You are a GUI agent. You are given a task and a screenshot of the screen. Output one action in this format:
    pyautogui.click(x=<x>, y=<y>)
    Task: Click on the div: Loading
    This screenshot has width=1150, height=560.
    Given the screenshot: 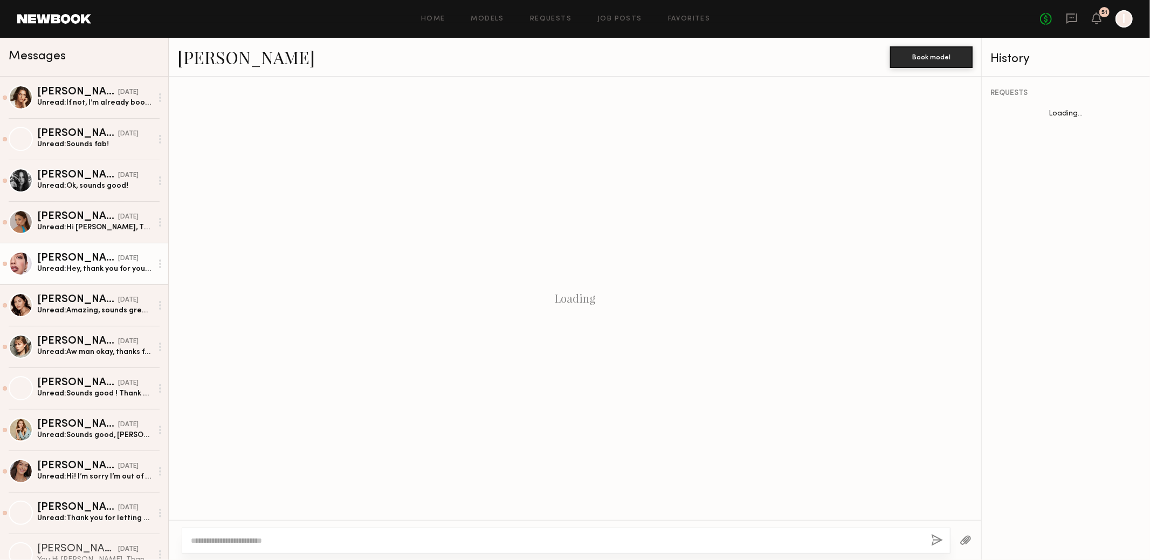 What is the action you would take?
    pyautogui.click(x=575, y=298)
    